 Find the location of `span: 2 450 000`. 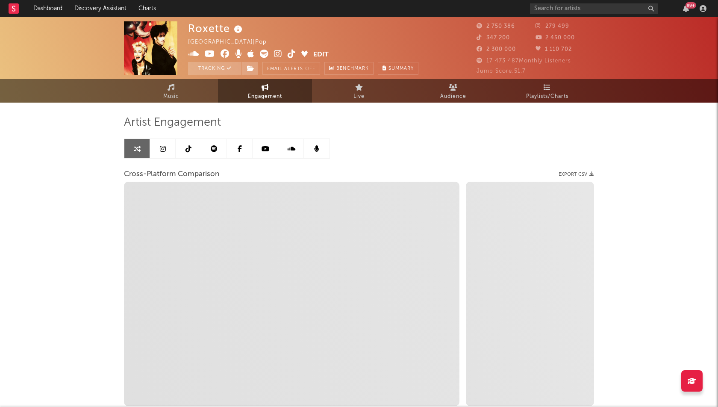

span: 2 450 000 is located at coordinates (555, 38).